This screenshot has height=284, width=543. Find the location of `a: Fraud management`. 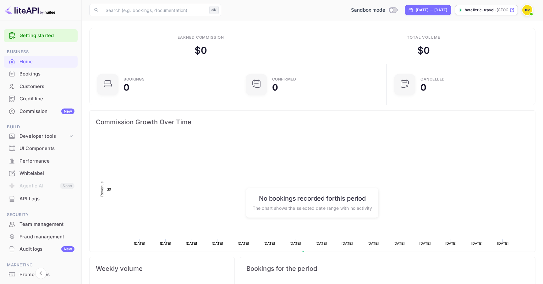

a: Fraud management is located at coordinates (41, 236).